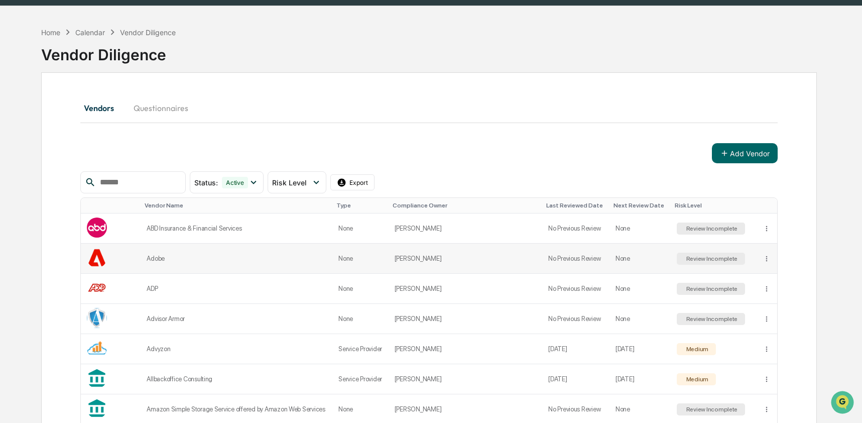 The width and height of the screenshot is (862, 423). What do you see at coordinates (177, 86) in the screenshot?
I see `button: Start new chat` at bounding box center [177, 86].